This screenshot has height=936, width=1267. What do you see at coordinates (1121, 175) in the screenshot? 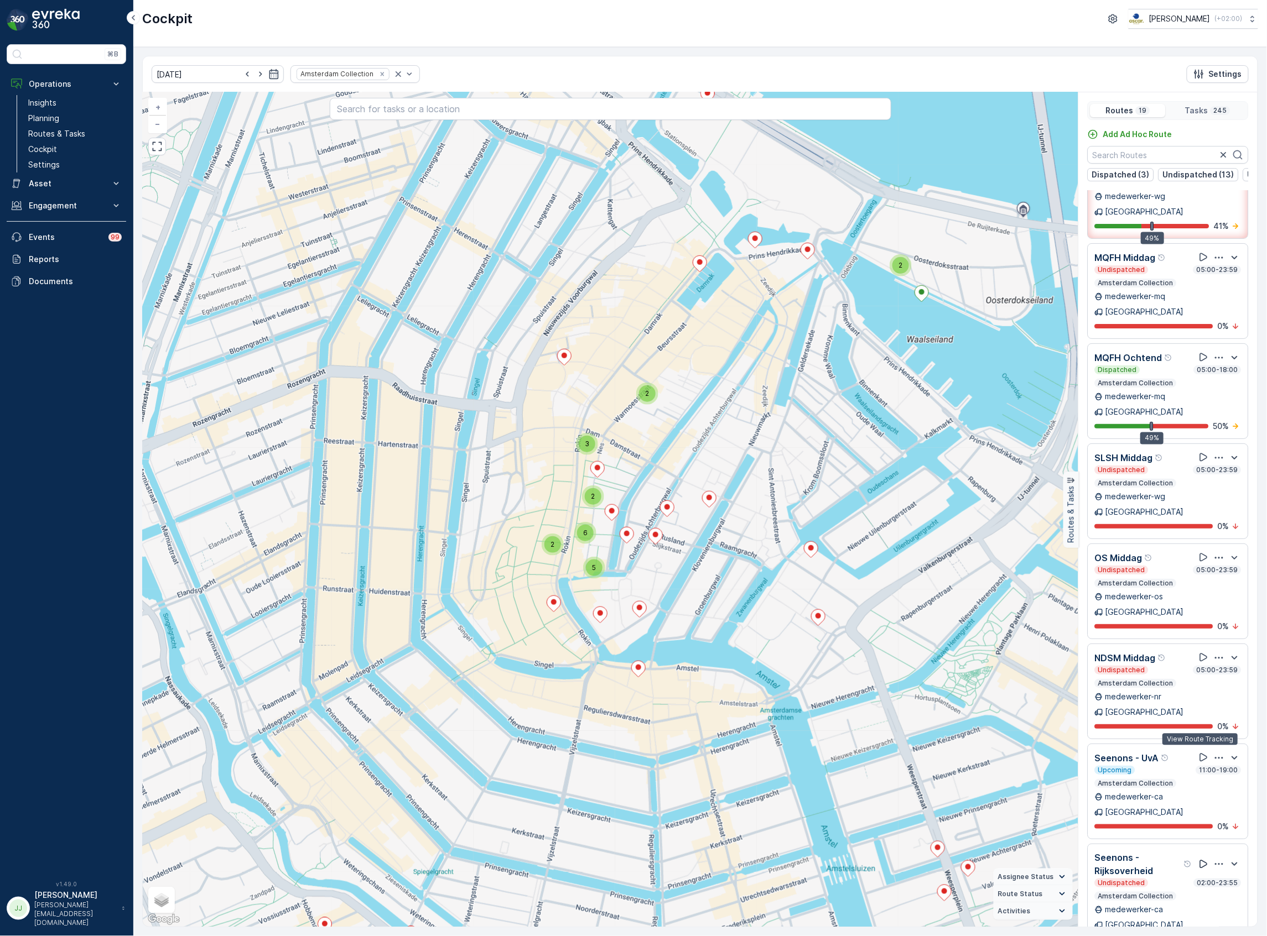
I see `button: Dispatched (3)` at bounding box center [1121, 175].